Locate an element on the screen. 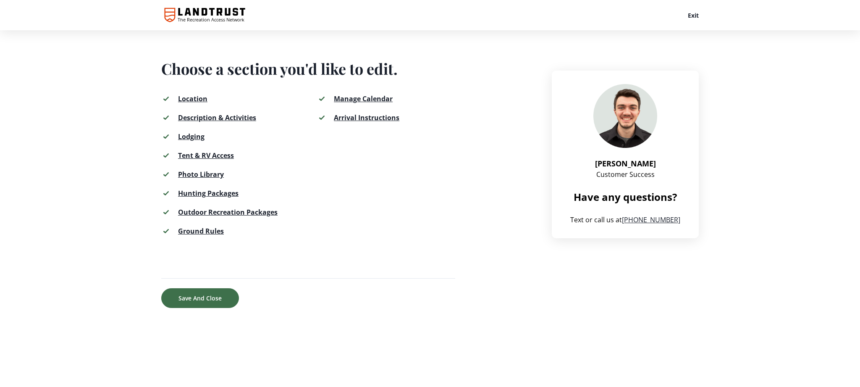 This screenshot has height=387, width=860. a: The Recreation Access Network is located at coordinates (206, 15).